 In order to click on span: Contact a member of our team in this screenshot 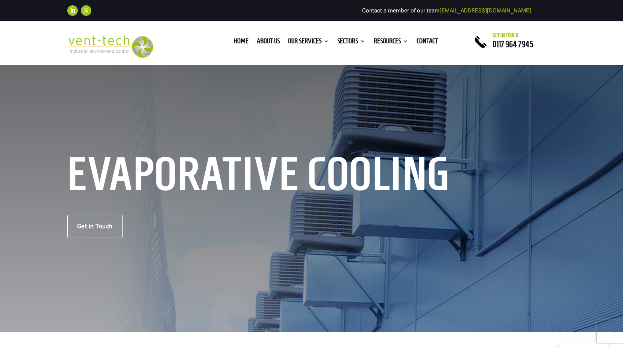, I will do `click(447, 11)`.